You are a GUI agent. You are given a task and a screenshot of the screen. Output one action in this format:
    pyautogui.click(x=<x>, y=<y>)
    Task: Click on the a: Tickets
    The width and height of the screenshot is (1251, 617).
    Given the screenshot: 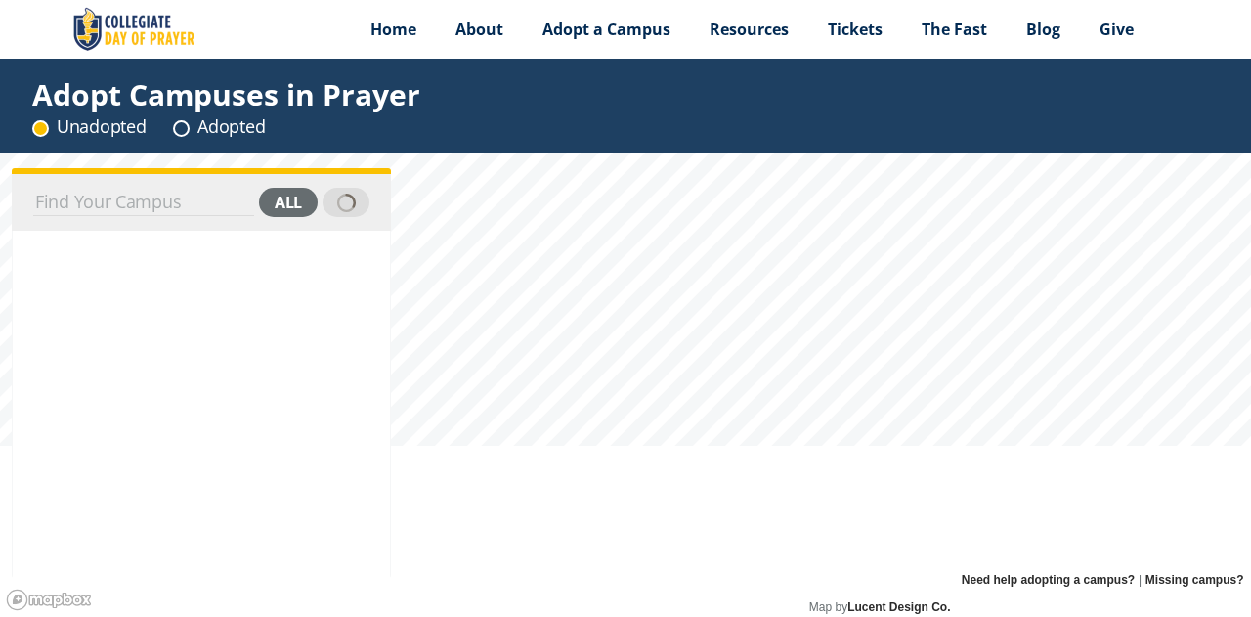 What is the action you would take?
    pyautogui.click(x=855, y=29)
    